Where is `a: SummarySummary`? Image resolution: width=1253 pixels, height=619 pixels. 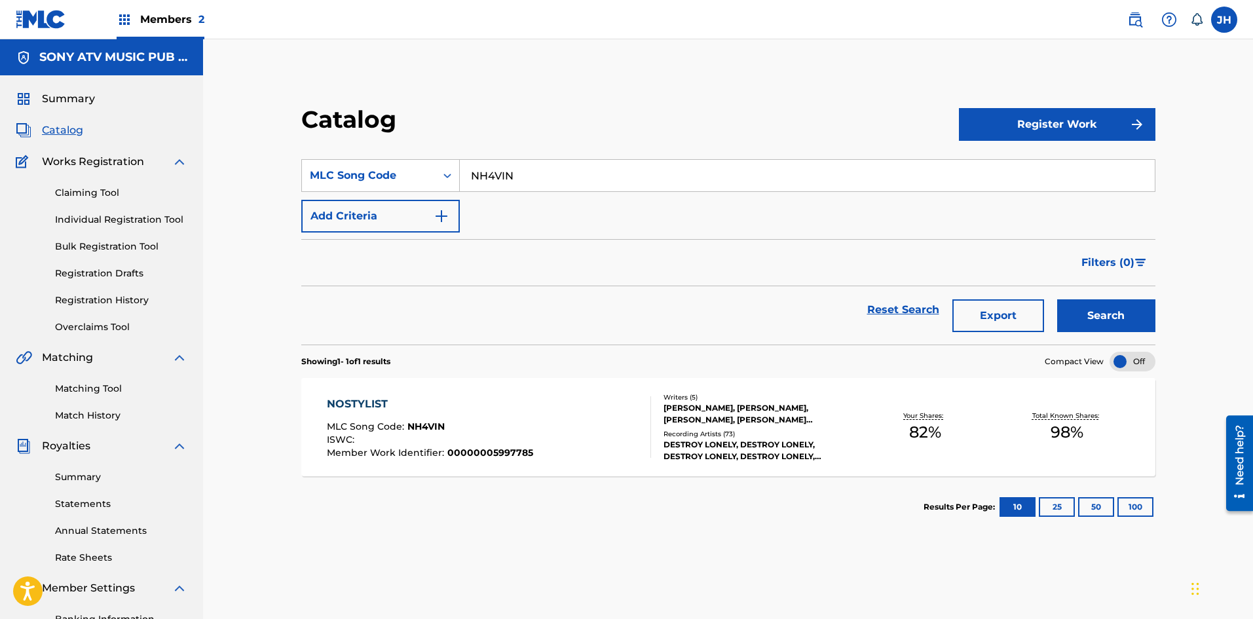 a: SummarySummary is located at coordinates (55, 99).